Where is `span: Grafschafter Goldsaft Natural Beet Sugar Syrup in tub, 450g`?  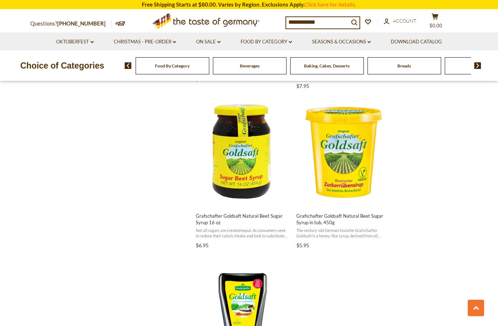
span: Grafschafter Goldsaft Natural Beet Sugar Syrup in tub, 450g is located at coordinates (343, 219).